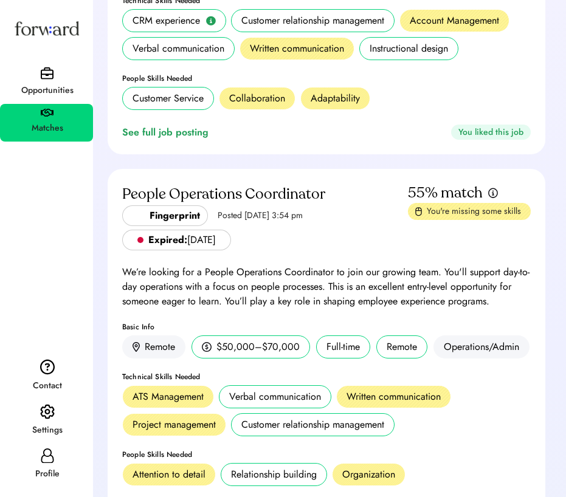  Describe the element at coordinates (207, 347) in the screenshot. I see `img: money.svg` at that location.